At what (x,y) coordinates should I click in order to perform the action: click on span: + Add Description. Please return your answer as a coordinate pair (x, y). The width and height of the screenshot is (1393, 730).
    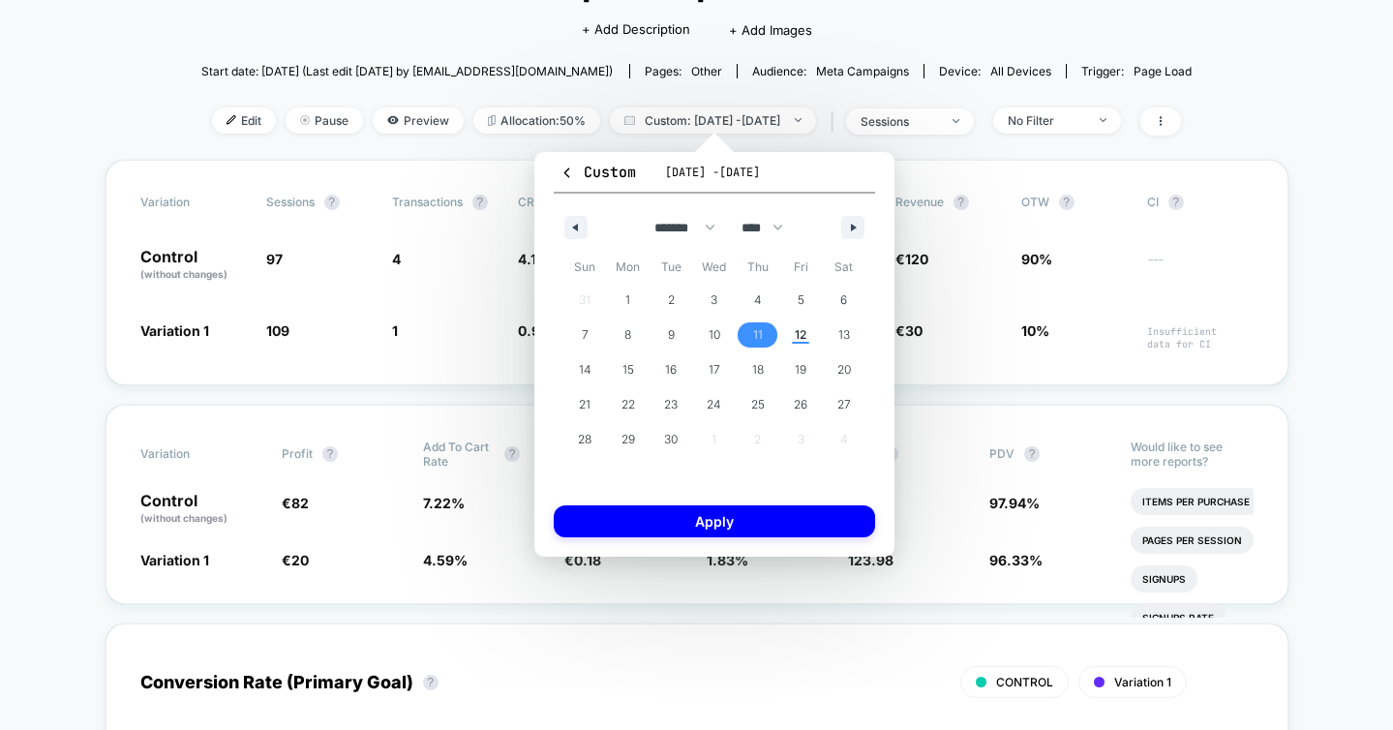
    Looking at the image, I should click on (636, 30).